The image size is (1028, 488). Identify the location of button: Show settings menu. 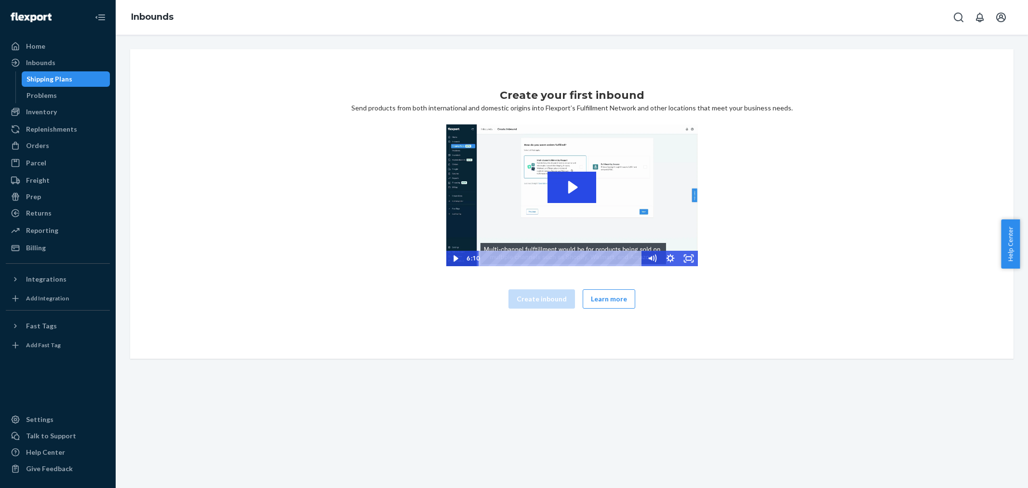
(671, 258).